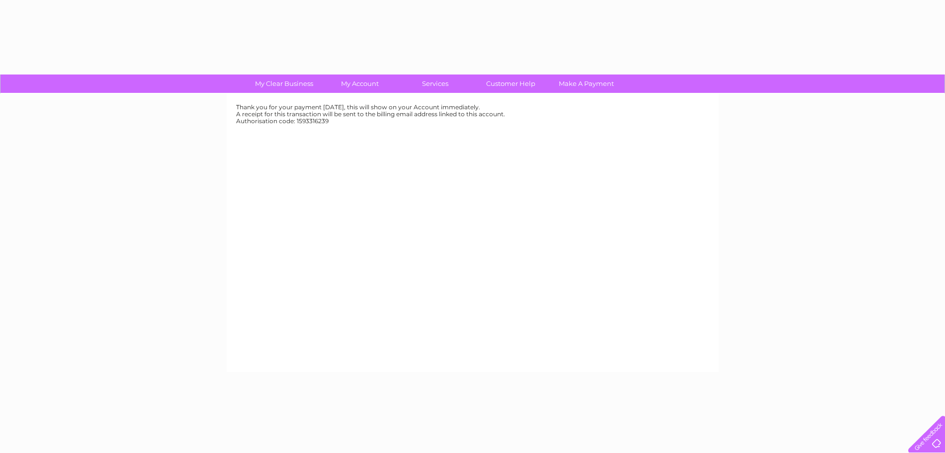 The height and width of the screenshot is (453, 945). Describe the element at coordinates (284, 83) in the screenshot. I see `a: My Clear Business` at that location.